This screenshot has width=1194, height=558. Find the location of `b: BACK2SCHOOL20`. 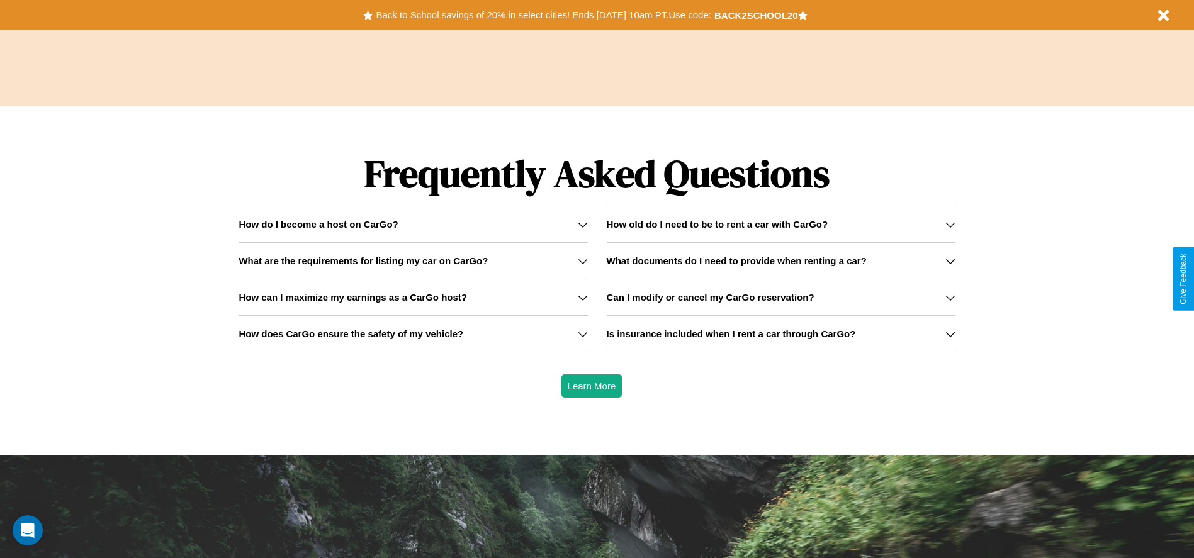

b: BACK2SCHOOL20 is located at coordinates (756, 15).